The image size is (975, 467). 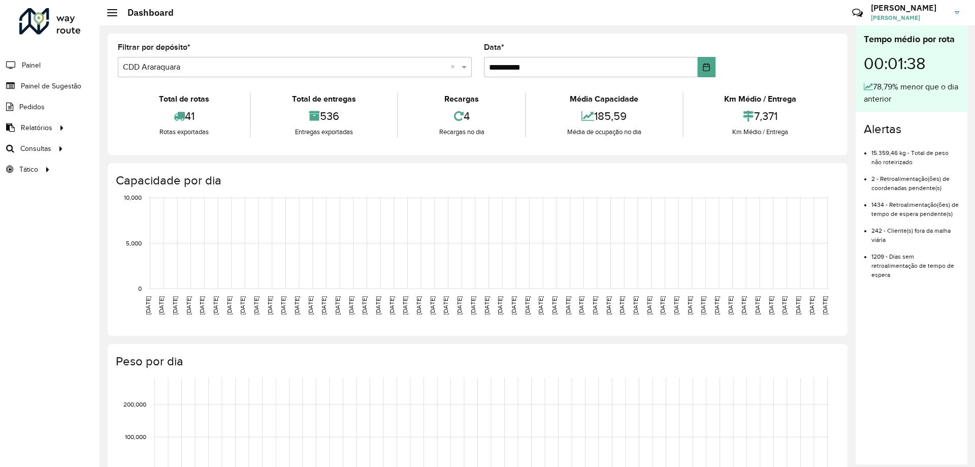 I want to click on span: Tático, so click(x=28, y=169).